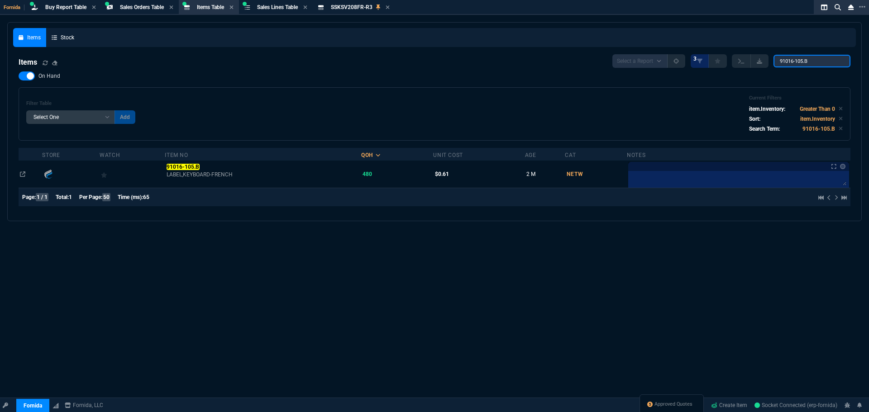 This screenshot has height=412, width=869. Describe the element at coordinates (14, 7) in the screenshot. I see `span: Fornida` at that location.